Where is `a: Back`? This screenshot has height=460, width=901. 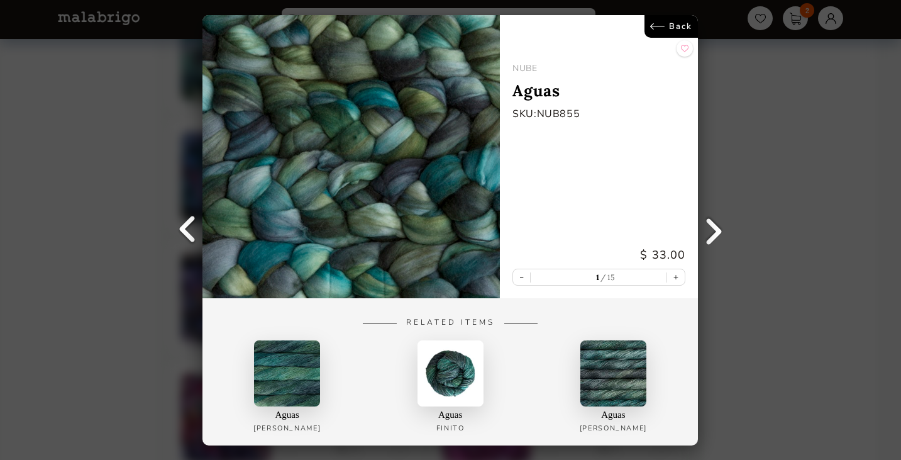 a: Back is located at coordinates (672, 26).